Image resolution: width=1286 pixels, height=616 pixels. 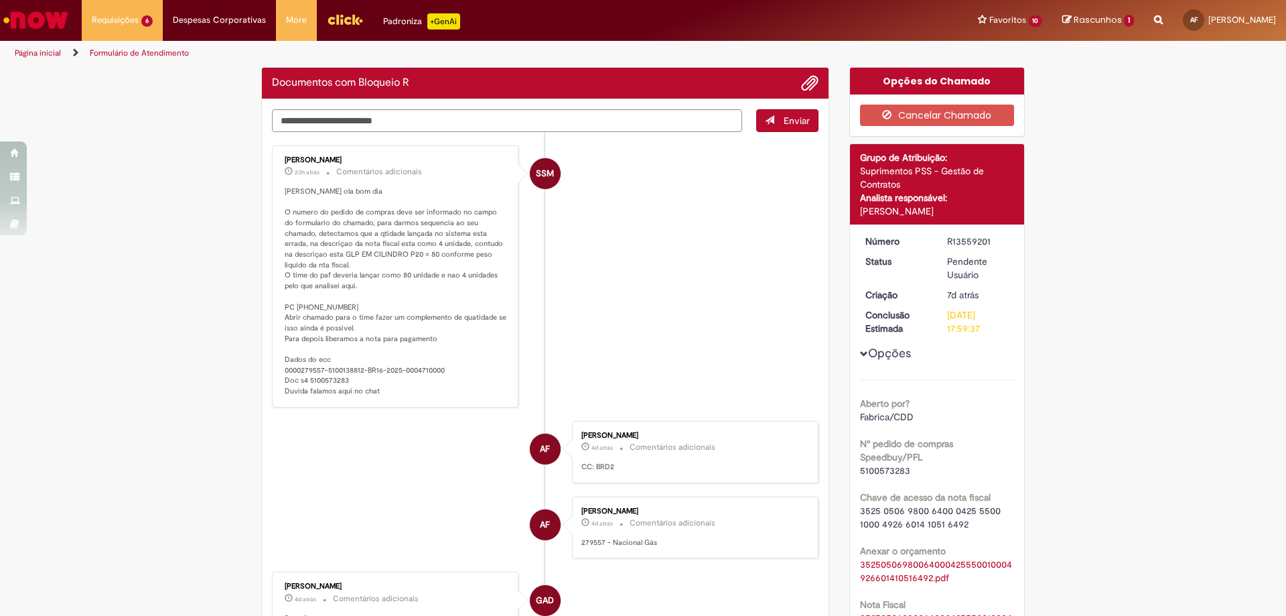 I want to click on dt: Status, so click(x=896, y=261).